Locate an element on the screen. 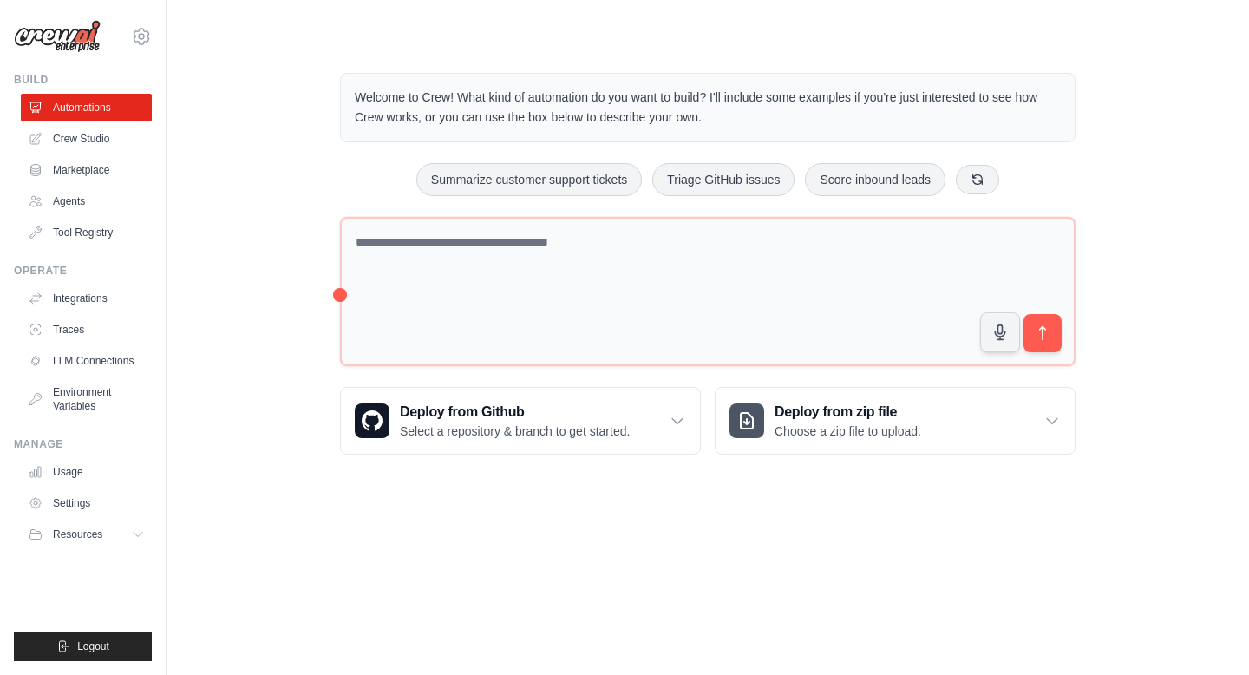  p: Select a repository & branch to get started. is located at coordinates (514, 431).